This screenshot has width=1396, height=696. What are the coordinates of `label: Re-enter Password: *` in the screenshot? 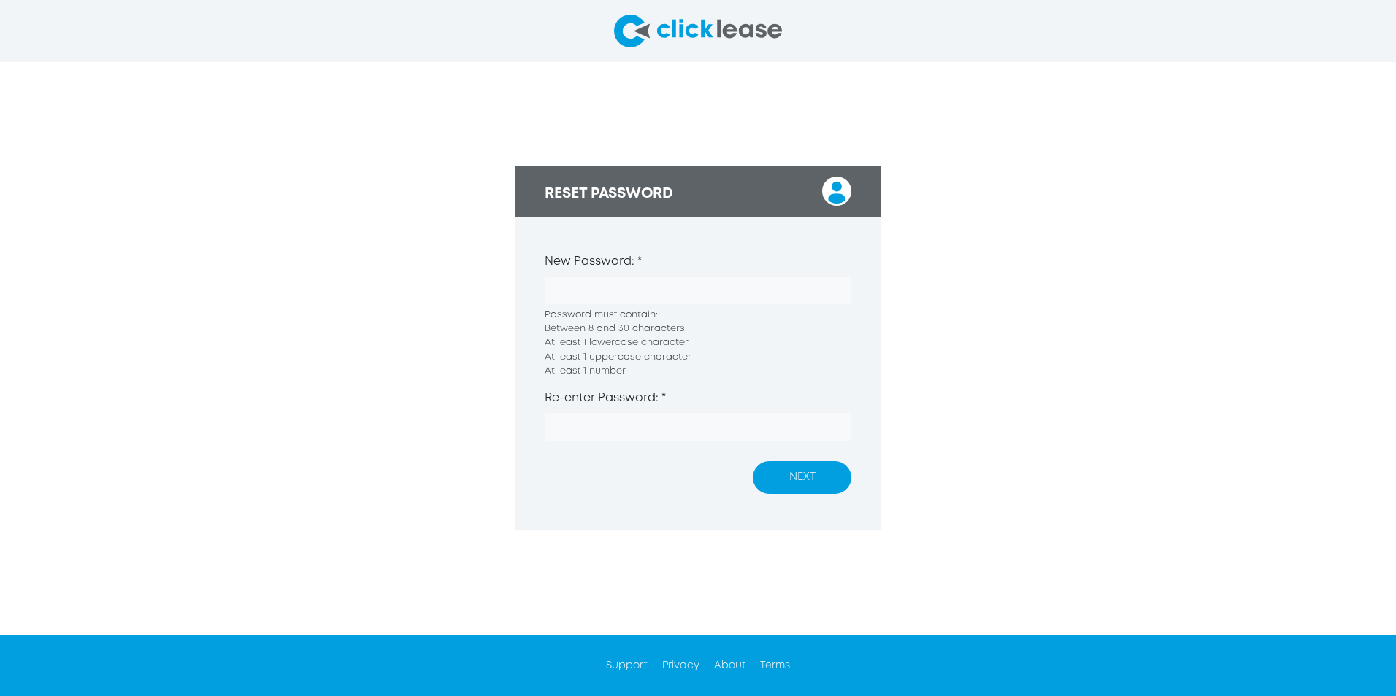 It's located at (605, 399).